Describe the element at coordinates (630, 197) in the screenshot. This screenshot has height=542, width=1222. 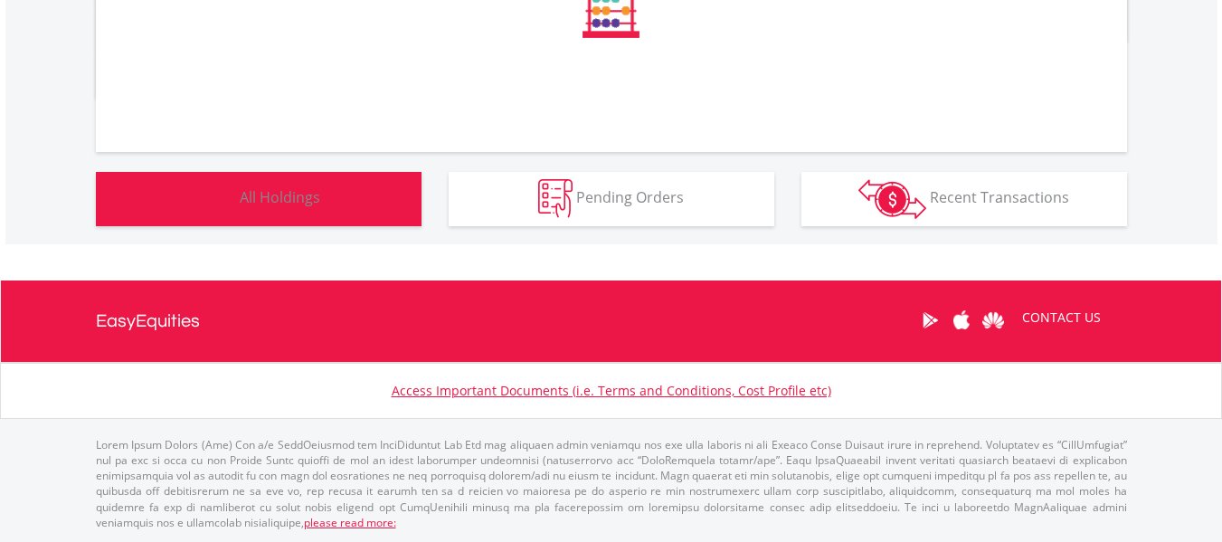
I see `span: Pending Orders` at that location.